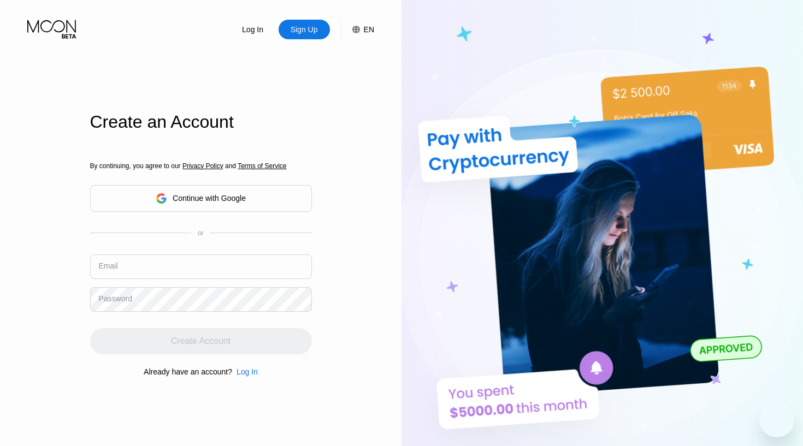 The width and height of the screenshot is (803, 446). Describe the element at coordinates (201, 166) in the screenshot. I see `div: By continuing, you agree to our` at that location.